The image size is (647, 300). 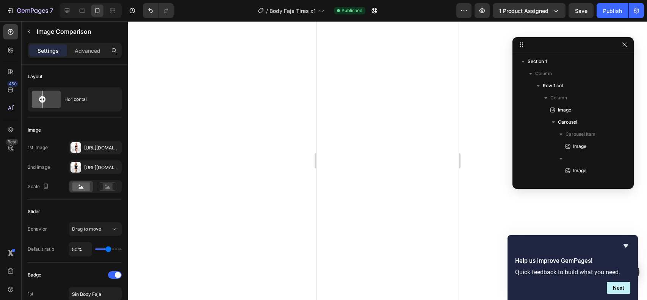 I want to click on span: Drag to move, so click(x=86, y=229).